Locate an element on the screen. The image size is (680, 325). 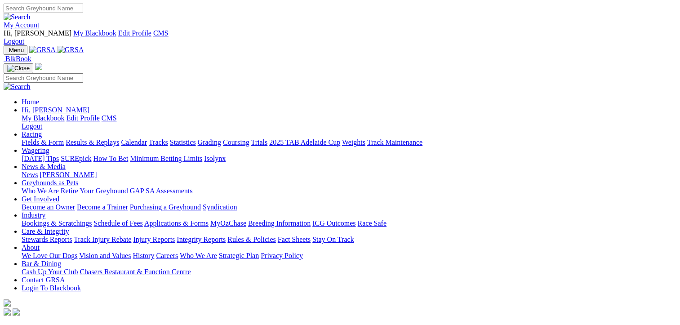
div: News & Media is located at coordinates (349, 175).